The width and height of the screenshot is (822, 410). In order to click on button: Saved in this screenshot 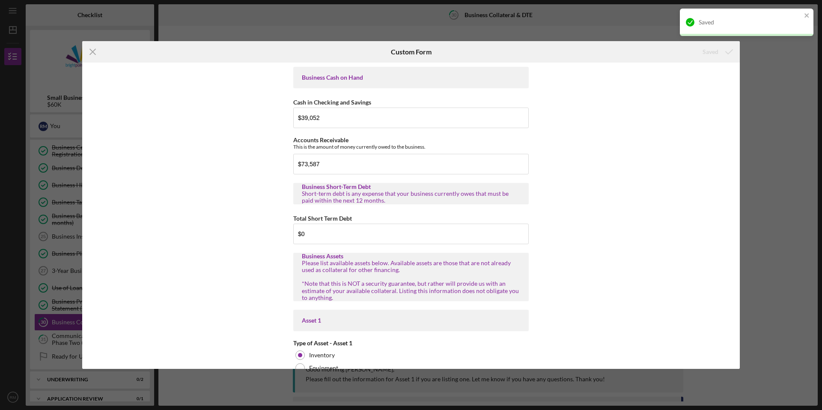, I will do `click(717, 52)`.